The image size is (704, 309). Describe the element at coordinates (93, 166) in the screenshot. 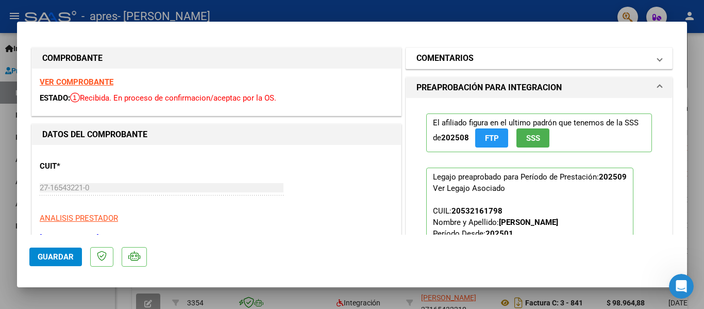

I see `p: CUIT` at that location.